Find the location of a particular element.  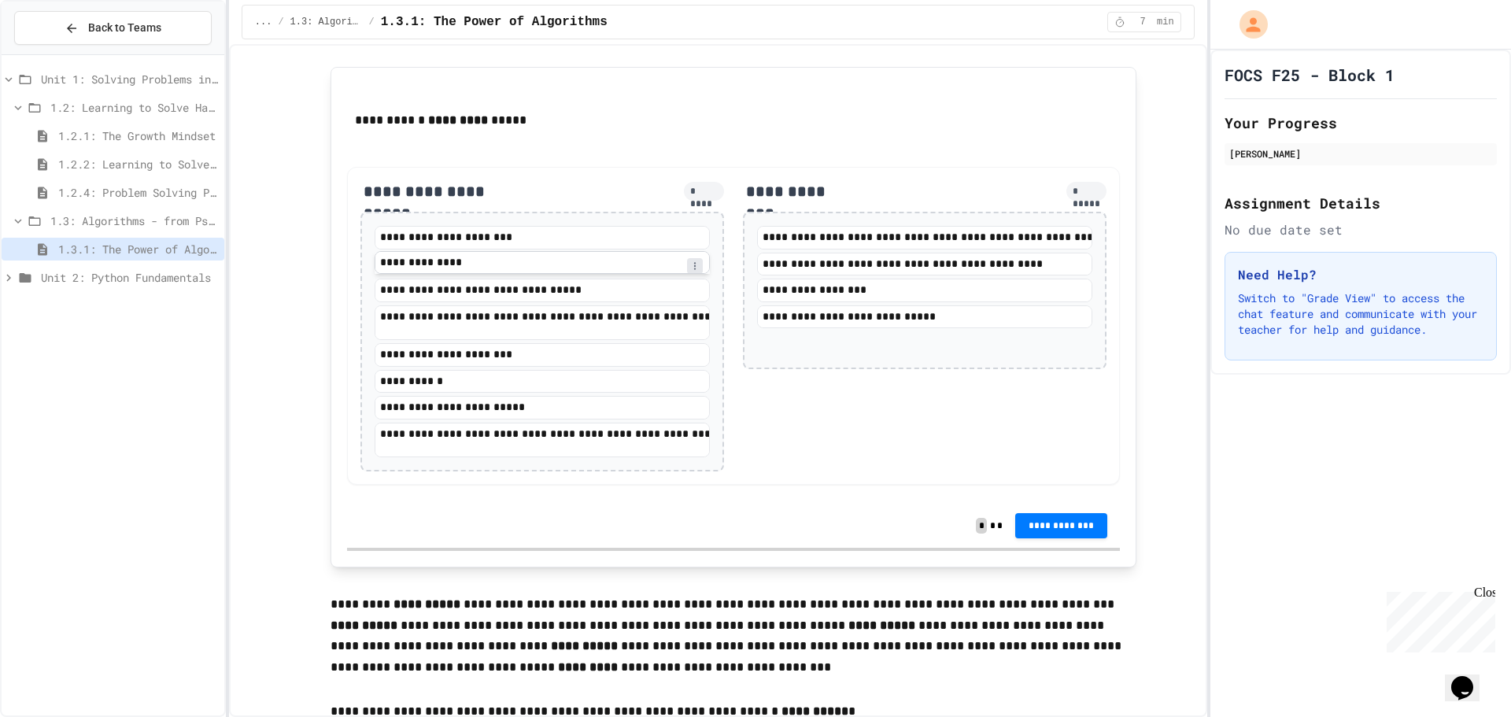

div: Chat with us now!Close is located at coordinates (57, 53).